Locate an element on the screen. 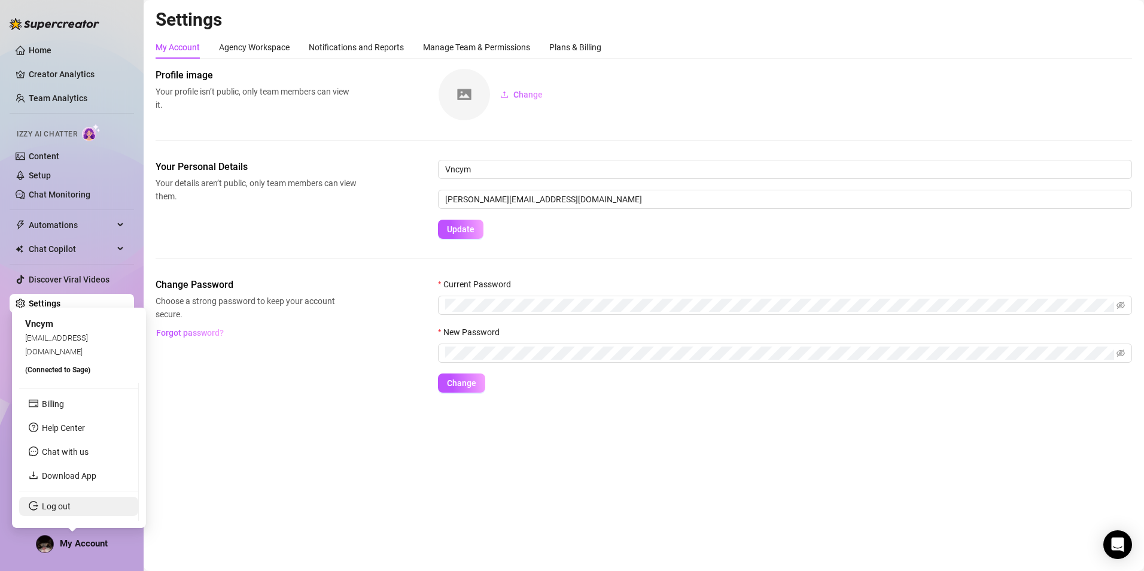 This screenshot has width=1144, height=571. a: Setup is located at coordinates (39, 175).